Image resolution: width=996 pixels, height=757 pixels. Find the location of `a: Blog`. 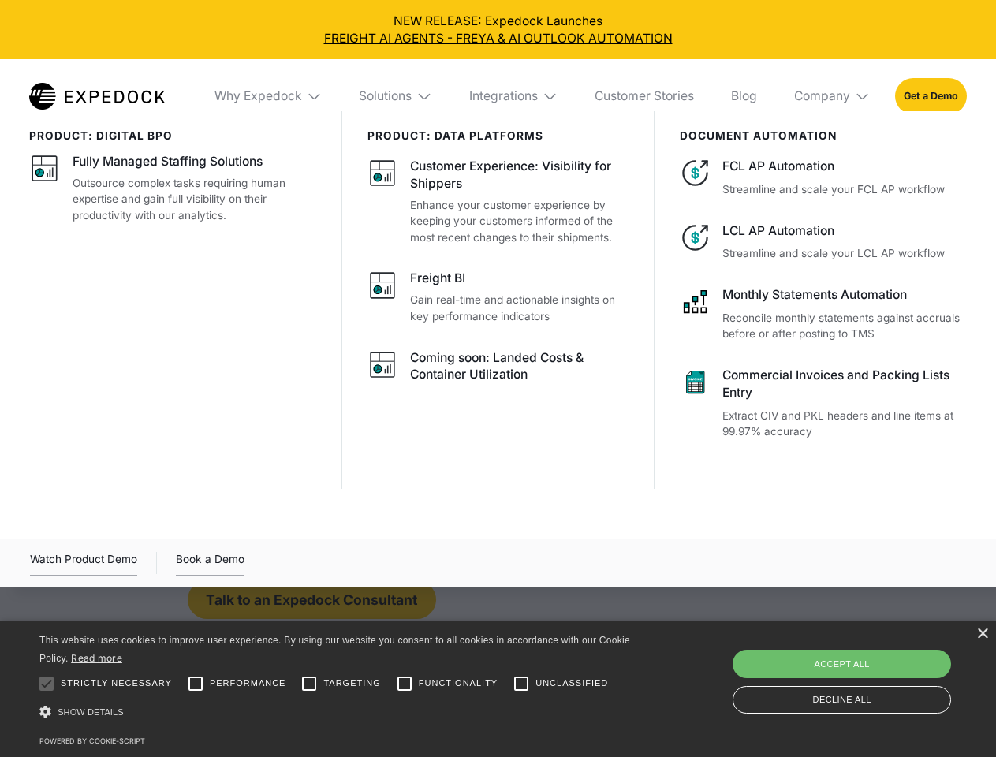

a: Blog is located at coordinates (744, 96).